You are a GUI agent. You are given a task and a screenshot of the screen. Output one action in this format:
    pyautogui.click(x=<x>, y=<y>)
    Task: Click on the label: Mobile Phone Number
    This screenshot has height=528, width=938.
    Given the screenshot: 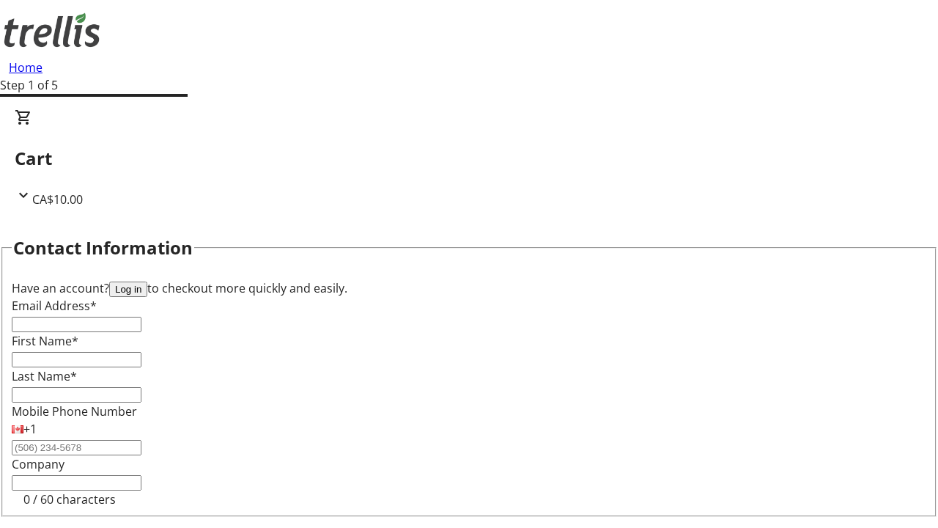 What is the action you would take?
    pyautogui.click(x=74, y=411)
    